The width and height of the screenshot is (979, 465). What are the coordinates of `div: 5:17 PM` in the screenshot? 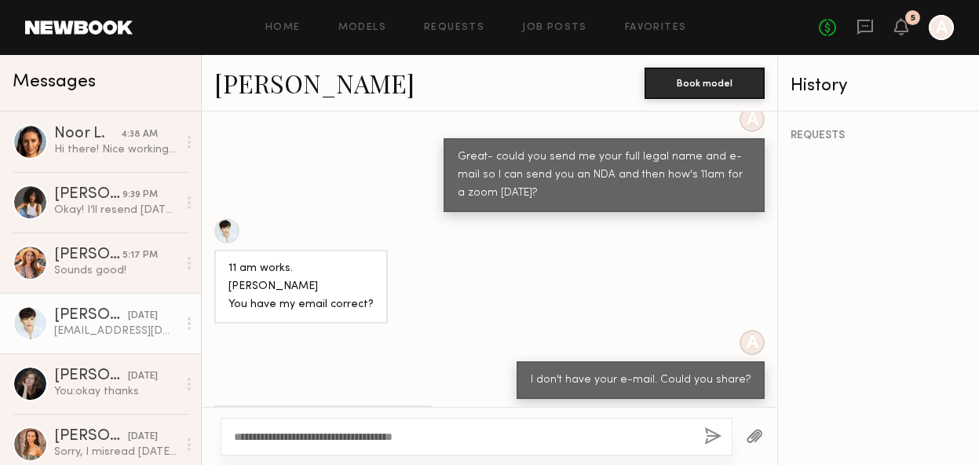 It's located at (140, 255).